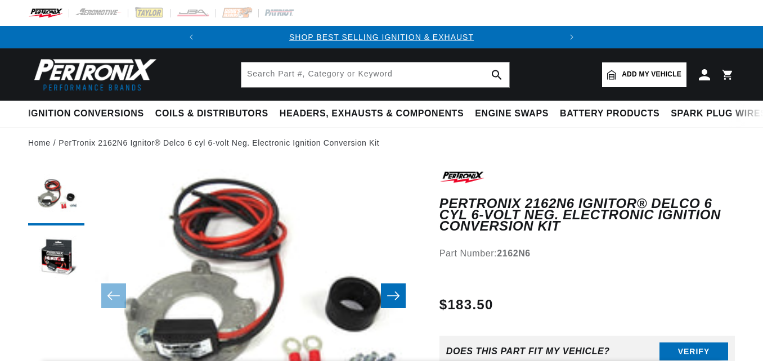 The width and height of the screenshot is (763, 361). Describe the element at coordinates (56, 198) in the screenshot. I see `button: Load image 1 in gallery view` at that location.